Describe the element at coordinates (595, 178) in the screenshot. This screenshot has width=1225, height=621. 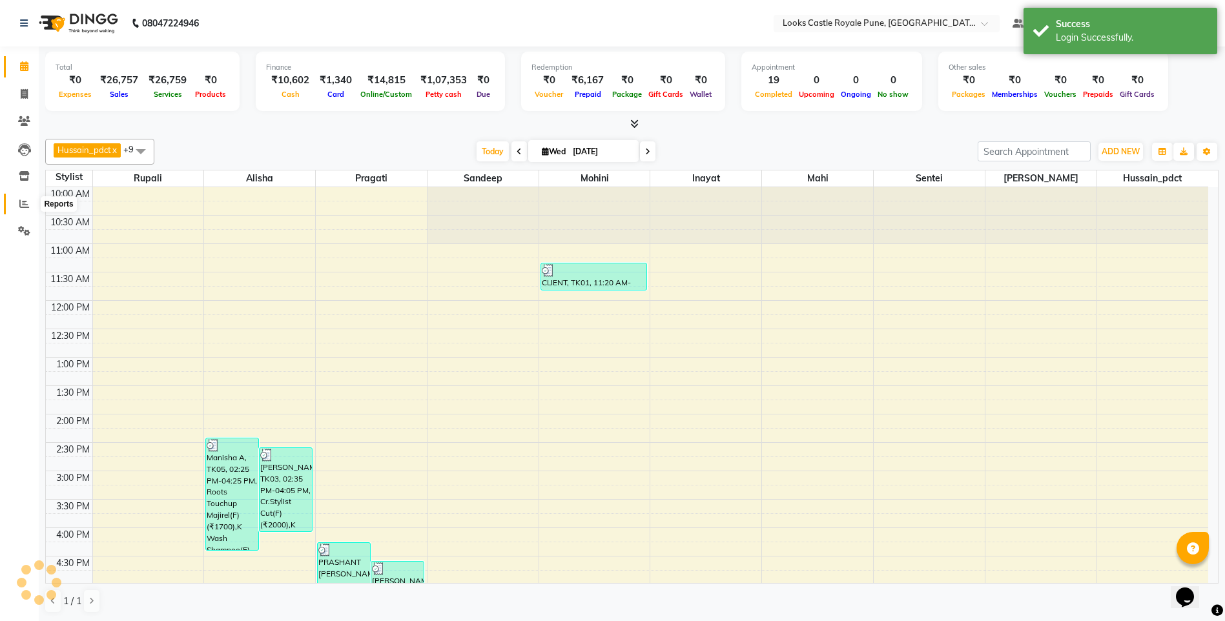
I see `span: Mohini` at that location.